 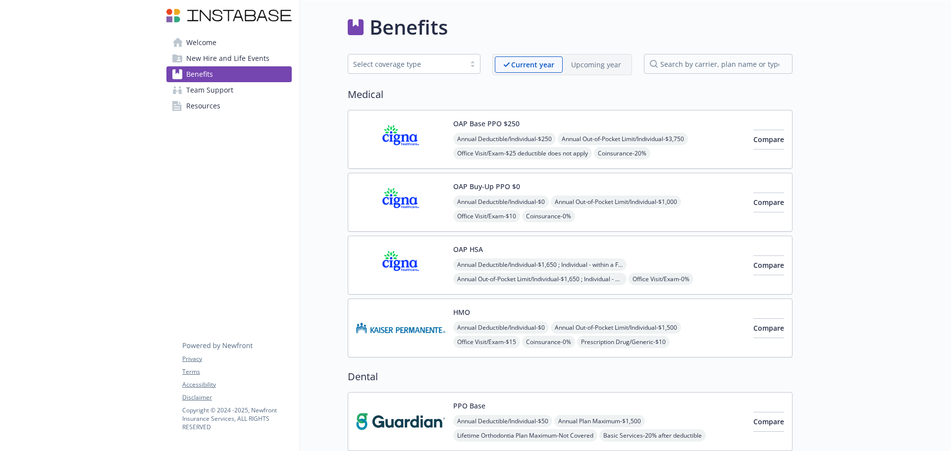 I want to click on span: Annual Out-of-Pocket Limit/Individual - $1,000, so click(x=616, y=202).